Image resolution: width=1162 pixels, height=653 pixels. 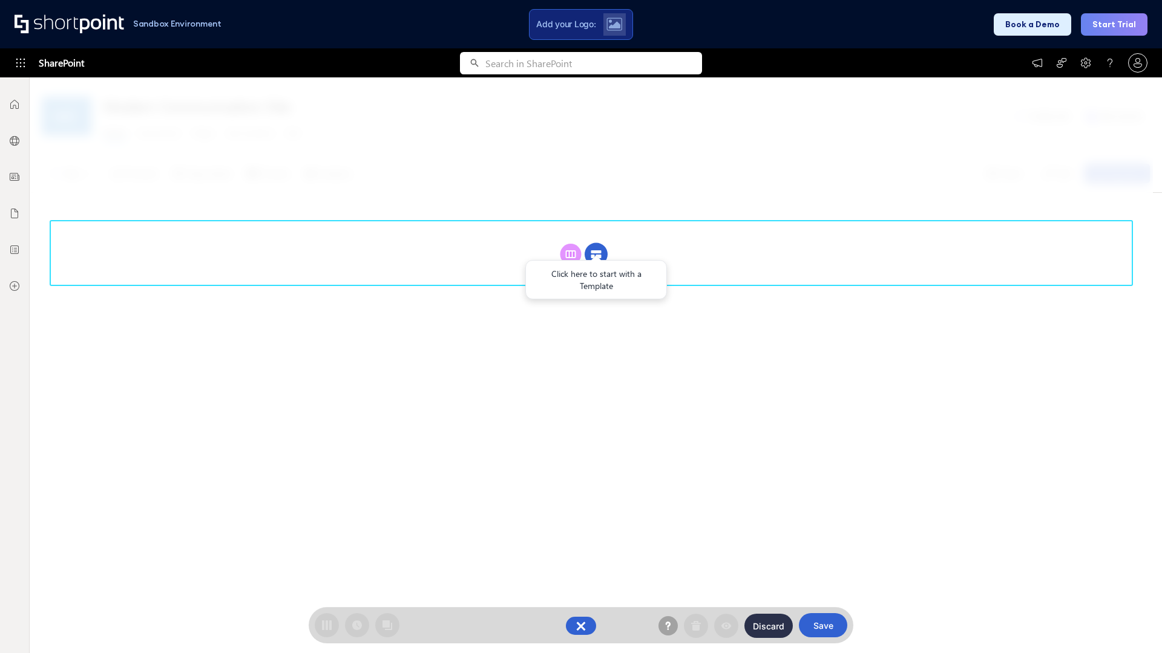 I want to click on button: Book a Demo, so click(x=1032, y=24).